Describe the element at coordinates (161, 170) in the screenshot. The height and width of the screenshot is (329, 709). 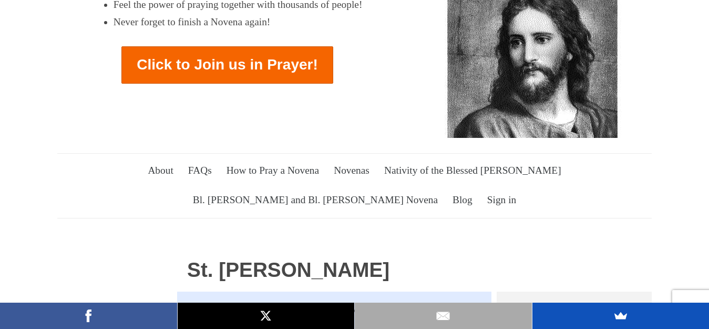
I see `a: About` at that location.